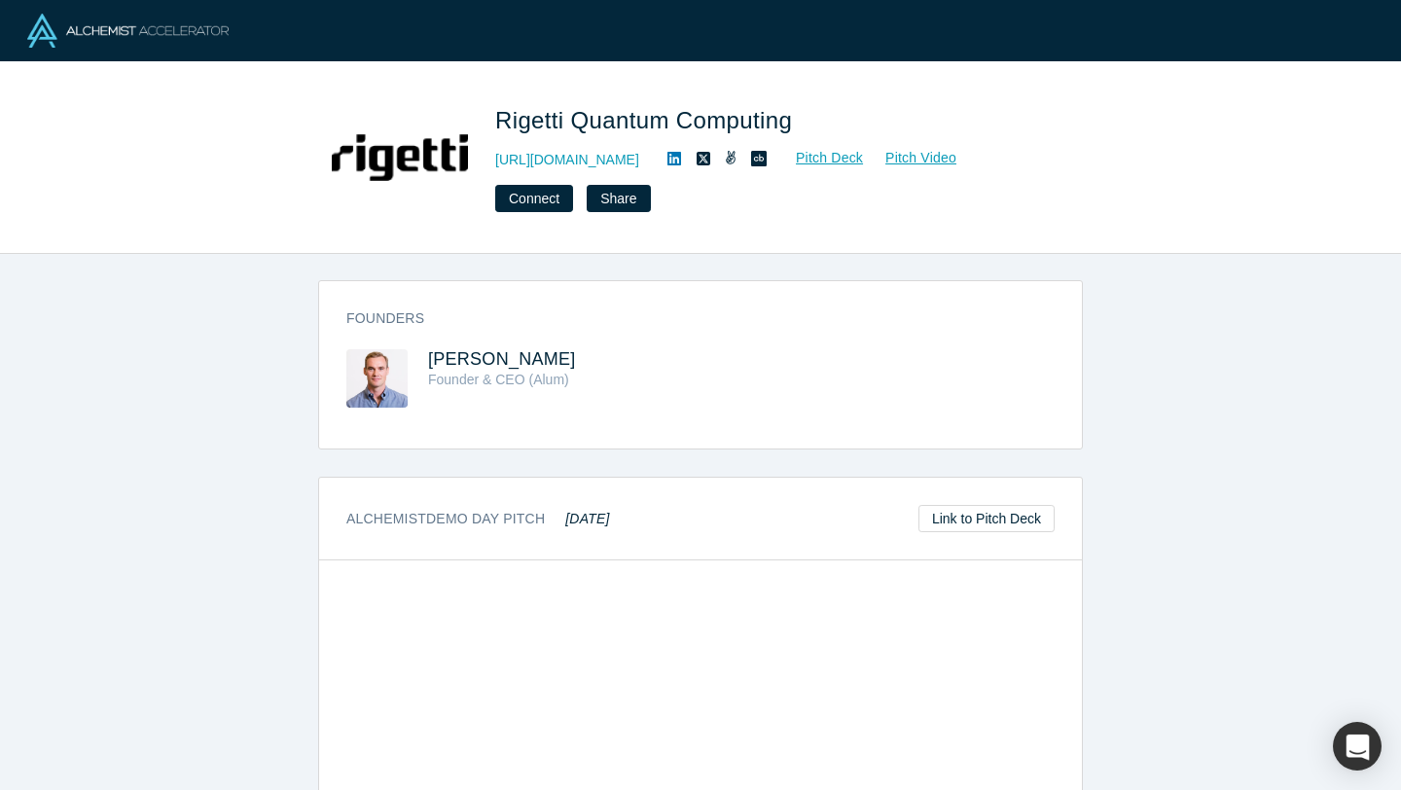  I want to click on button: Share, so click(618, 198).